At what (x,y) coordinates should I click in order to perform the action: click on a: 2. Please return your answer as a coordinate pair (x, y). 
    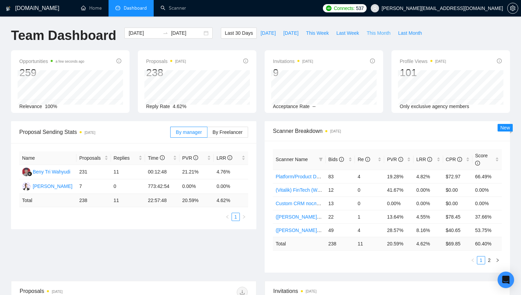
    Looking at the image, I should click on (489, 261).